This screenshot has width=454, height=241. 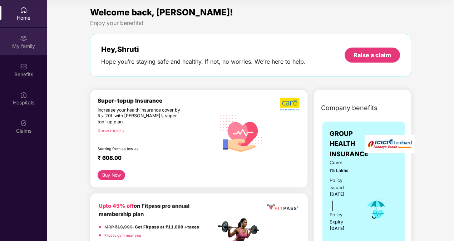 I want to click on img: svg+xml;base64,PHN2ZyBpZD0iSG9tZSIgeG1sbnM9Imh0dHA6Ly93d3cudzMub3JnLzIwMDAvc3ZnIiB3aWR0aD0iMjAiIG..., so click(x=24, y=10).